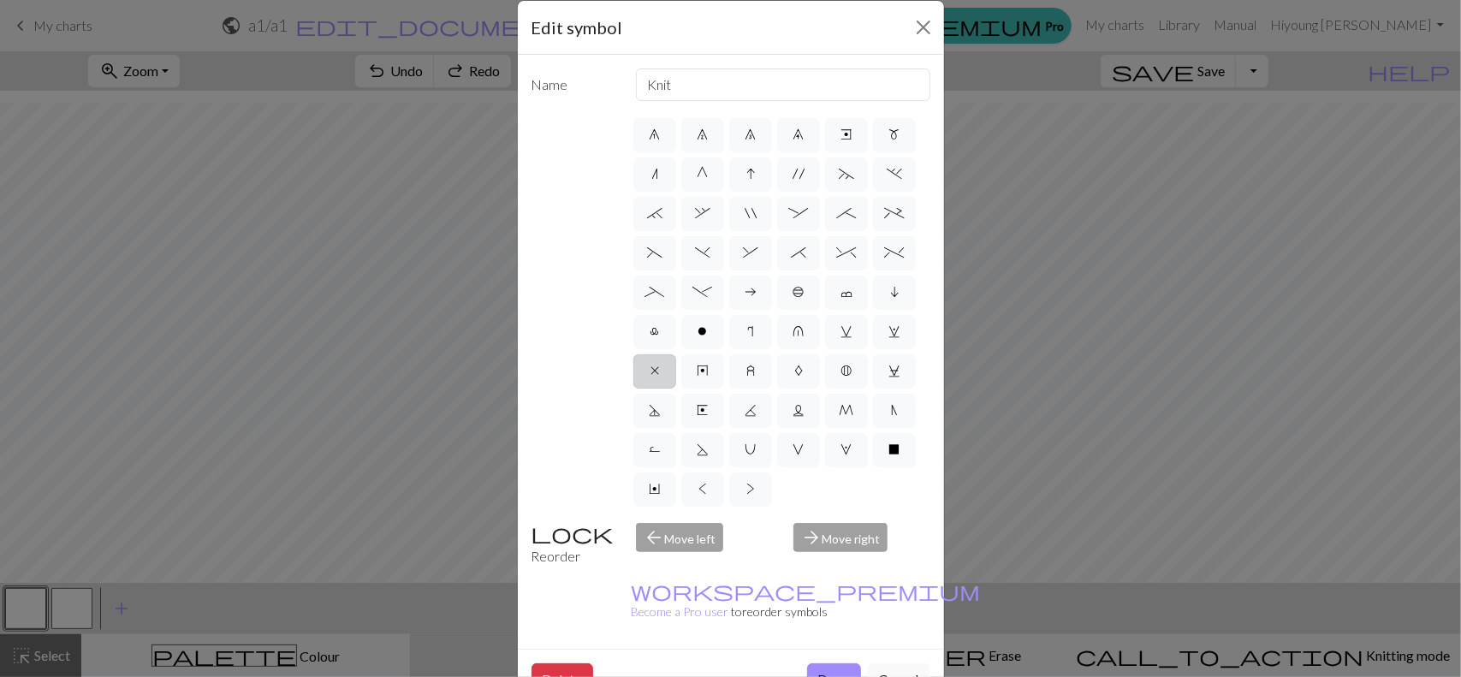 The height and width of the screenshot is (677, 1461). Describe the element at coordinates (573, 544) in the screenshot. I see `div: Reorder` at that location.